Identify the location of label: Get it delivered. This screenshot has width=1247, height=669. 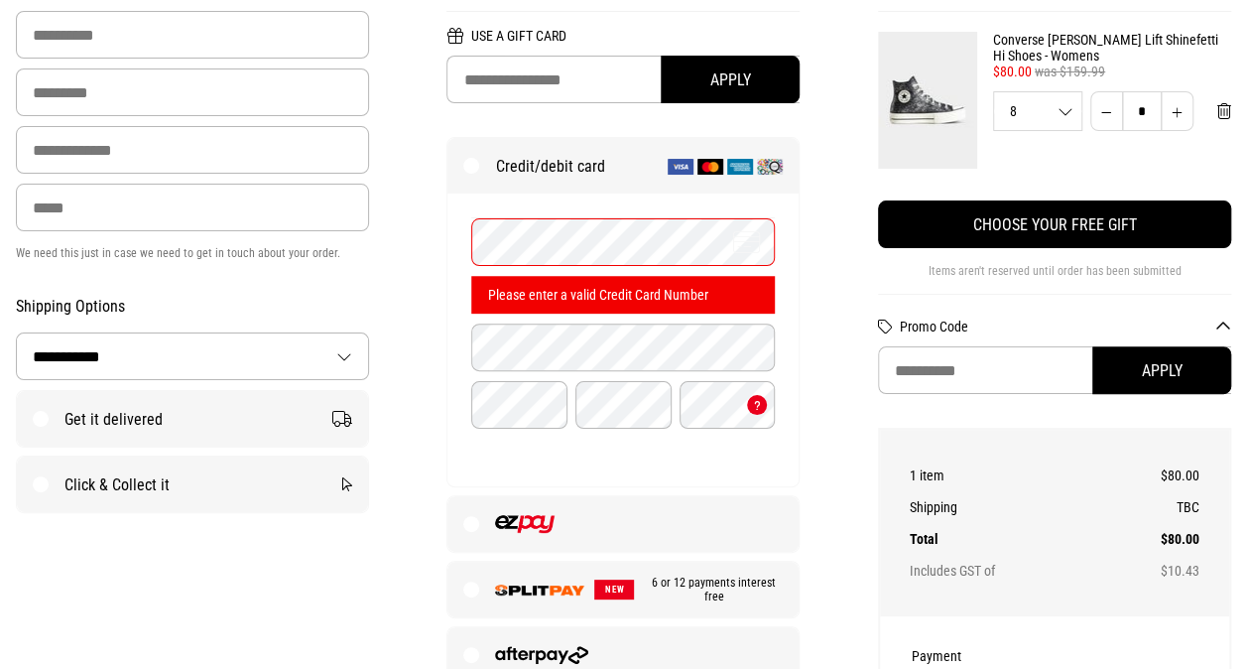
(192, 419).